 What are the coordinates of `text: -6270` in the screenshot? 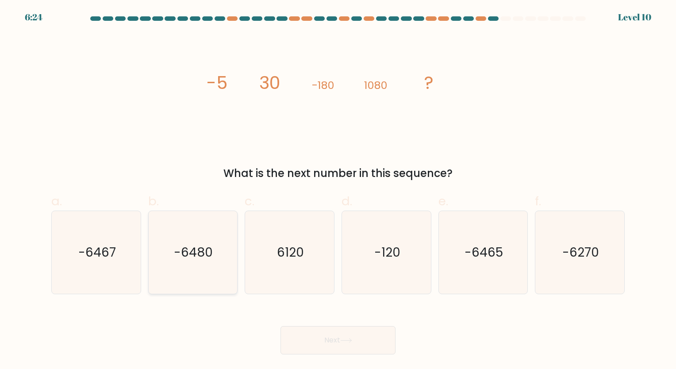 It's located at (581, 252).